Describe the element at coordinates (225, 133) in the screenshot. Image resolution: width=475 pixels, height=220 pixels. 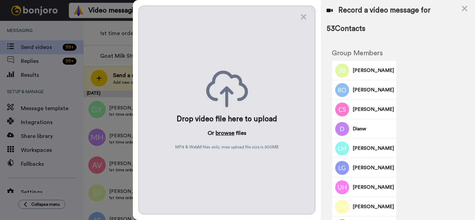
I see `button: browse` at that location.